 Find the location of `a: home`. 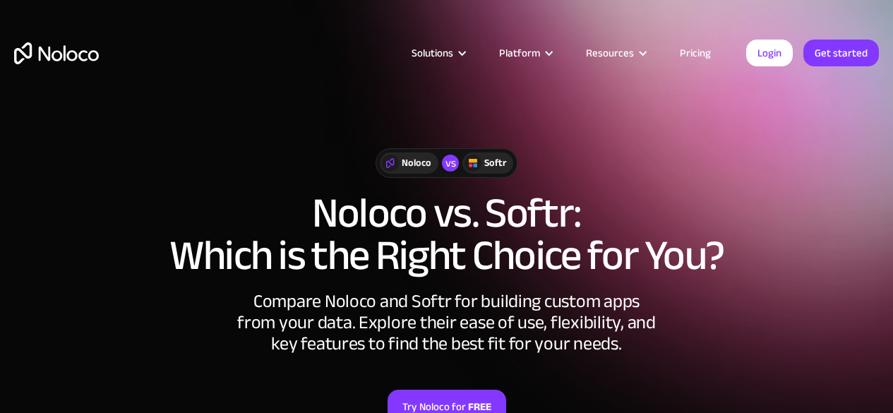

a: home is located at coordinates (56, 53).